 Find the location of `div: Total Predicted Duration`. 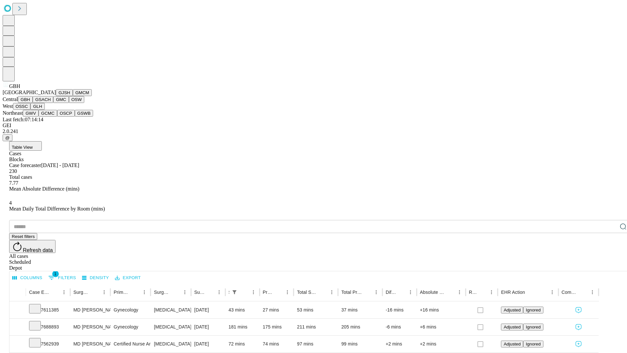

div: Total Predicted Duration is located at coordinates (351, 292).